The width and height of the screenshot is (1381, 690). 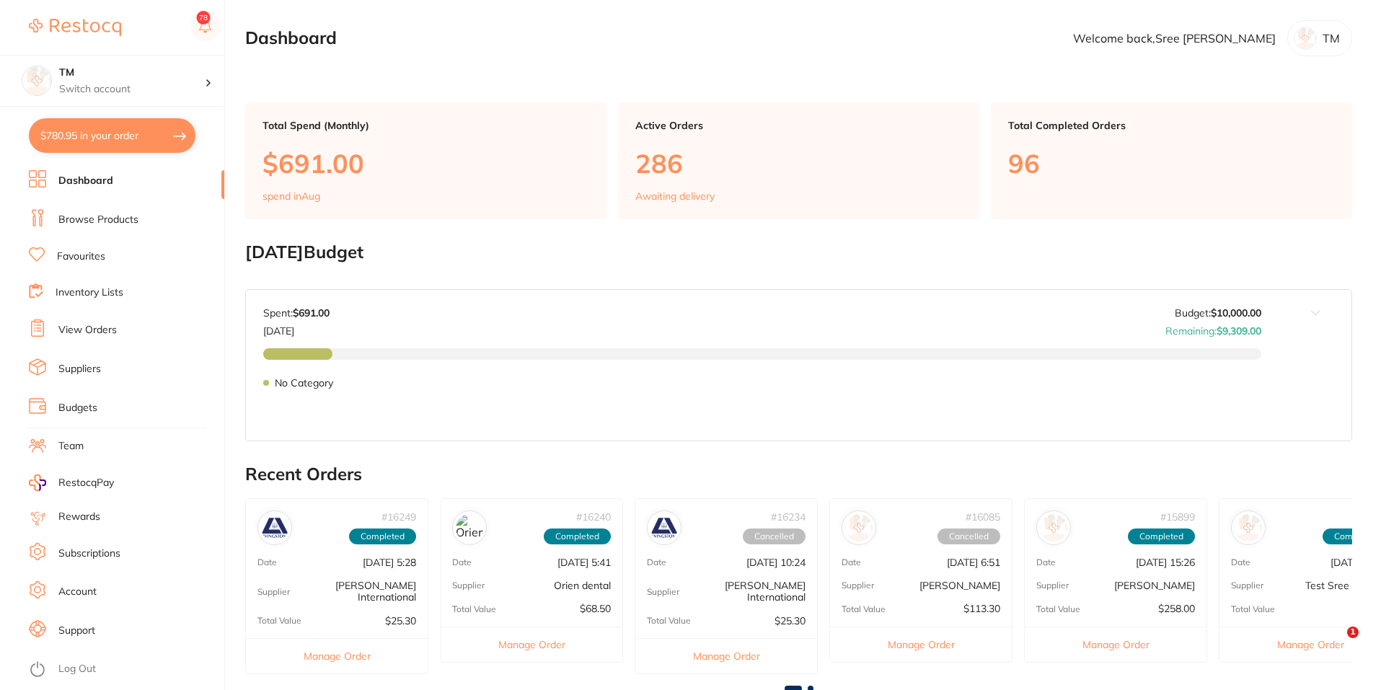 What do you see at coordinates (399, 517) in the screenshot?
I see `p: # 16249` at bounding box center [399, 517].